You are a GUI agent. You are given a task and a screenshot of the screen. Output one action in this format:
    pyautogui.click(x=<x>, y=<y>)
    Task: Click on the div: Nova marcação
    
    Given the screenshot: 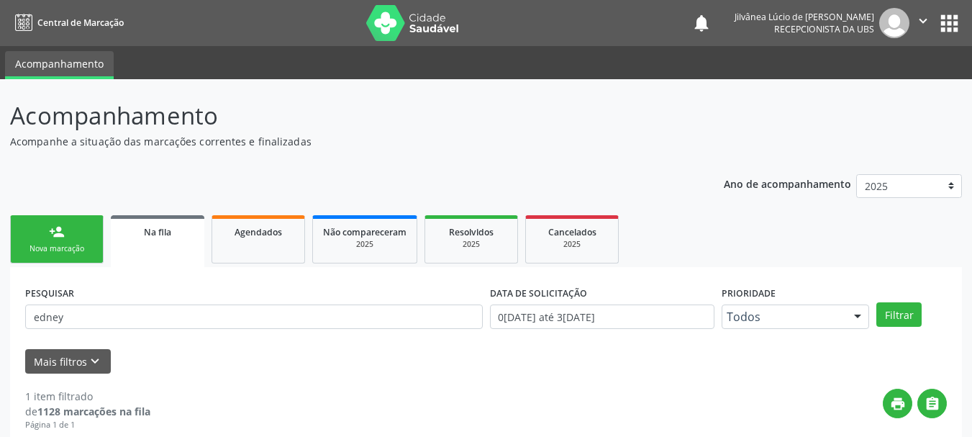 What is the action you would take?
    pyautogui.click(x=57, y=248)
    